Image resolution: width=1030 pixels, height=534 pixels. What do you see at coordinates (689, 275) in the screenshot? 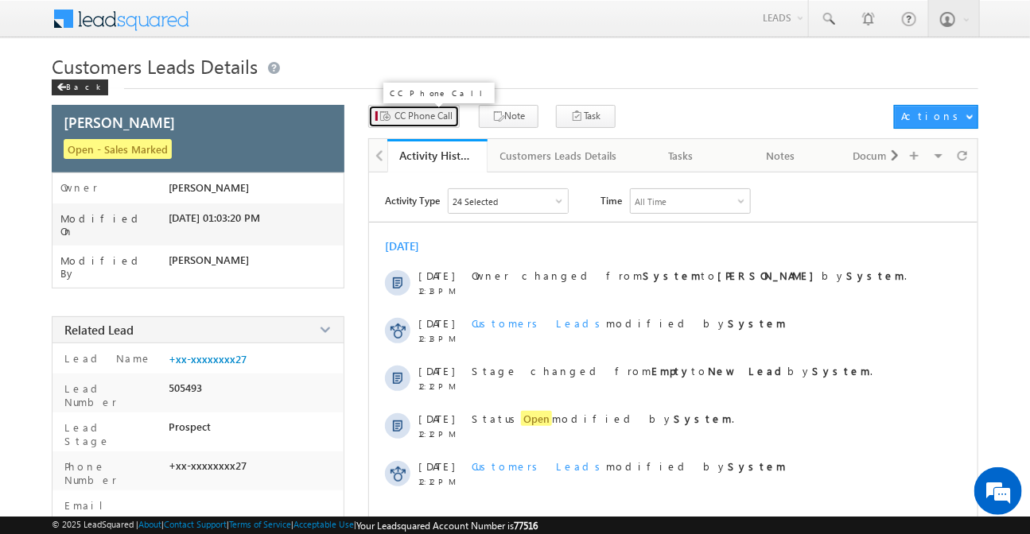
I see `span: Owner changed from to by .` at bounding box center [689, 275].